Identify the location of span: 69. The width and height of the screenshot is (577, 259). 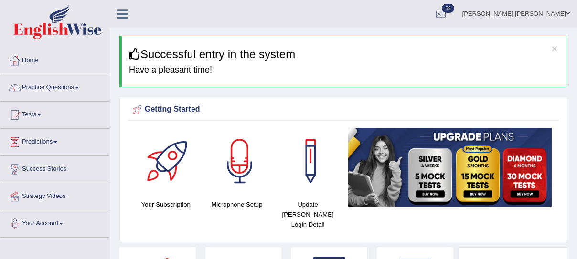
(448, 8).